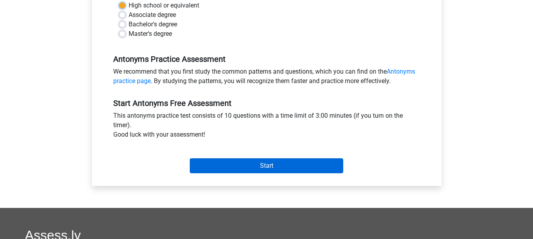  What do you see at coordinates (152, 15) in the screenshot?
I see `label: Associate degree` at bounding box center [152, 15].